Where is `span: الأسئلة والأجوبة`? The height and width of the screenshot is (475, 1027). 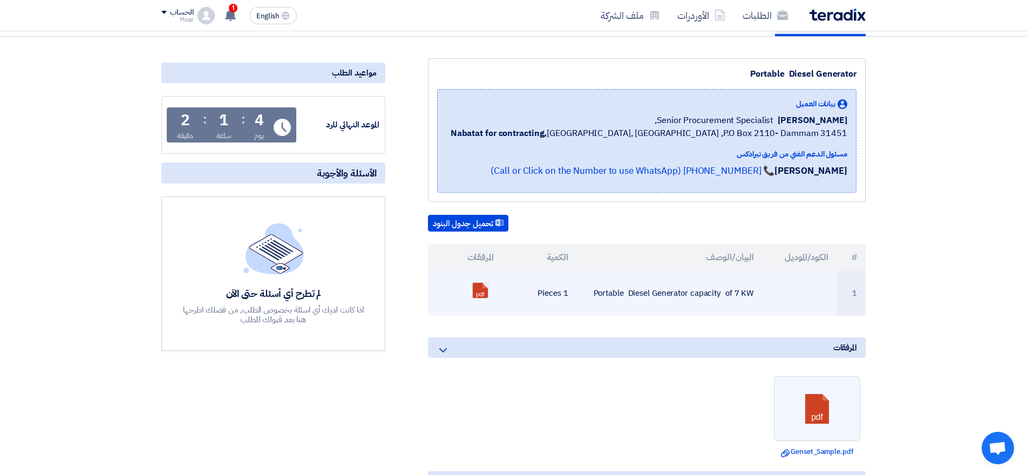
span: الأسئلة والأجوبة is located at coordinates (347, 173).